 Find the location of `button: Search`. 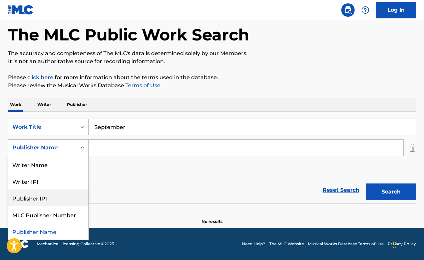

button: Search is located at coordinates (391, 191).